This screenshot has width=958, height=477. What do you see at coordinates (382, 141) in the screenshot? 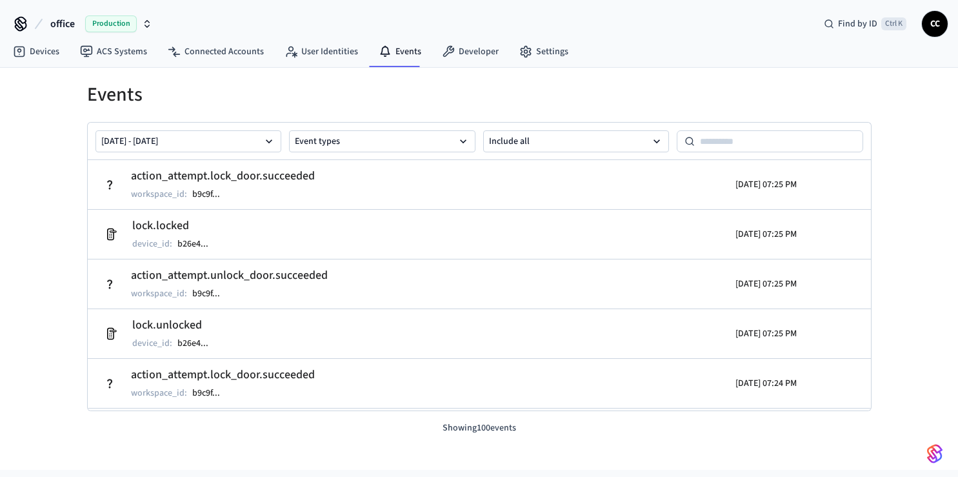
I see `button: Event types` at bounding box center [382, 141].